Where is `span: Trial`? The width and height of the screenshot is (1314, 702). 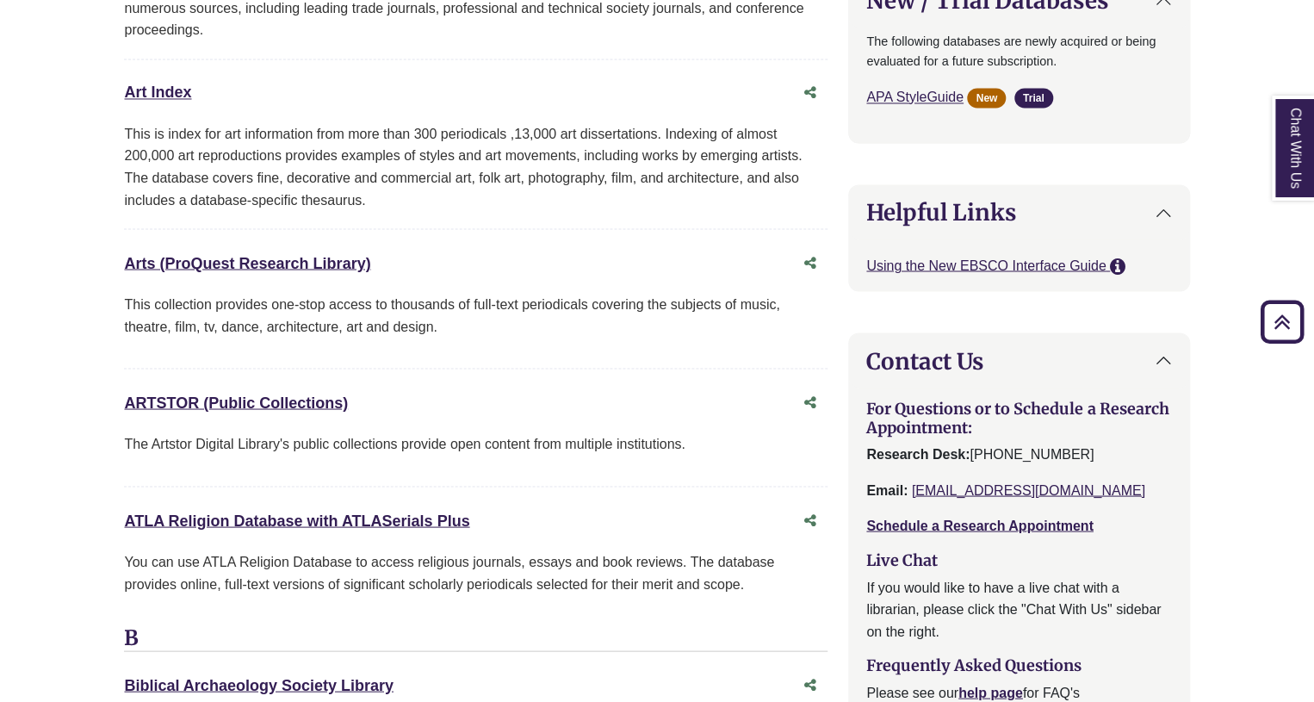
span: Trial is located at coordinates (1033, 97).